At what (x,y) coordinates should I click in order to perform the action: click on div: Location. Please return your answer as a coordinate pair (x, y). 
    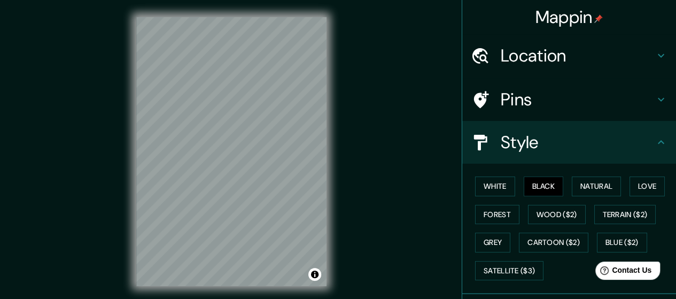
    Looking at the image, I should click on (570, 56).